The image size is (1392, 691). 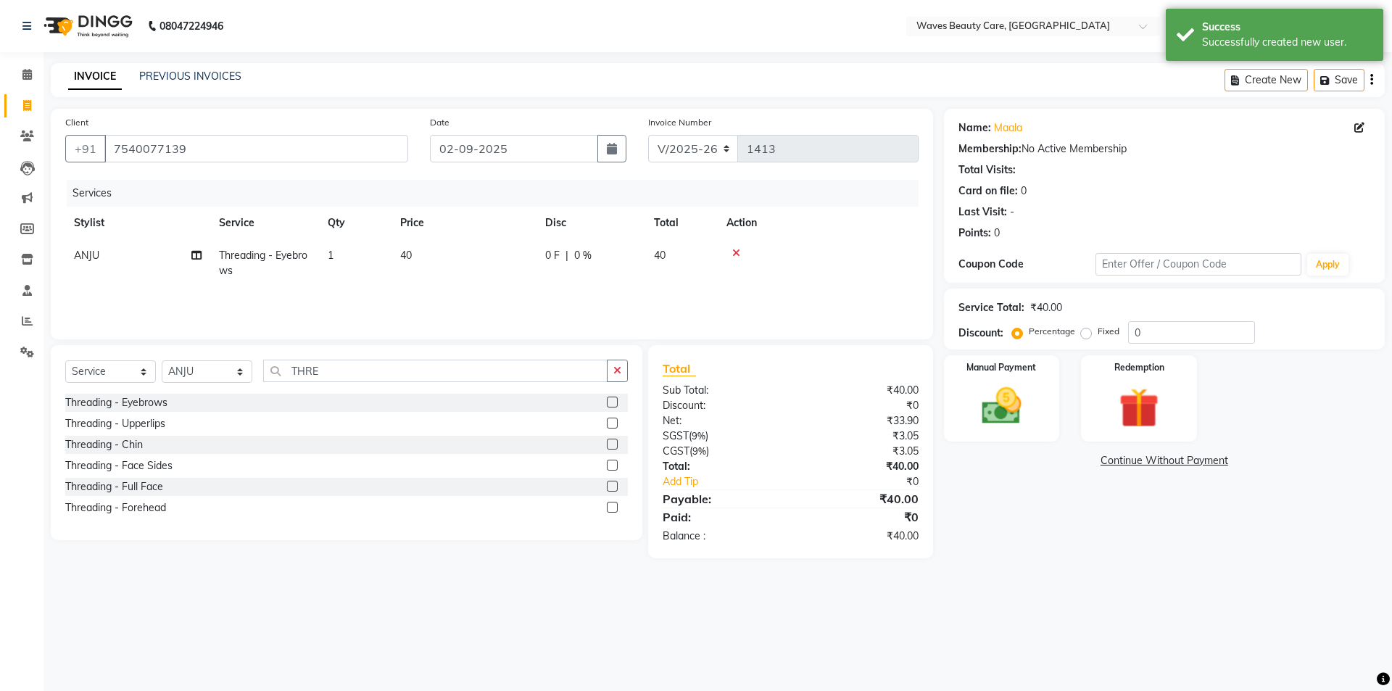 I want to click on label: Invoice Number, so click(x=679, y=123).